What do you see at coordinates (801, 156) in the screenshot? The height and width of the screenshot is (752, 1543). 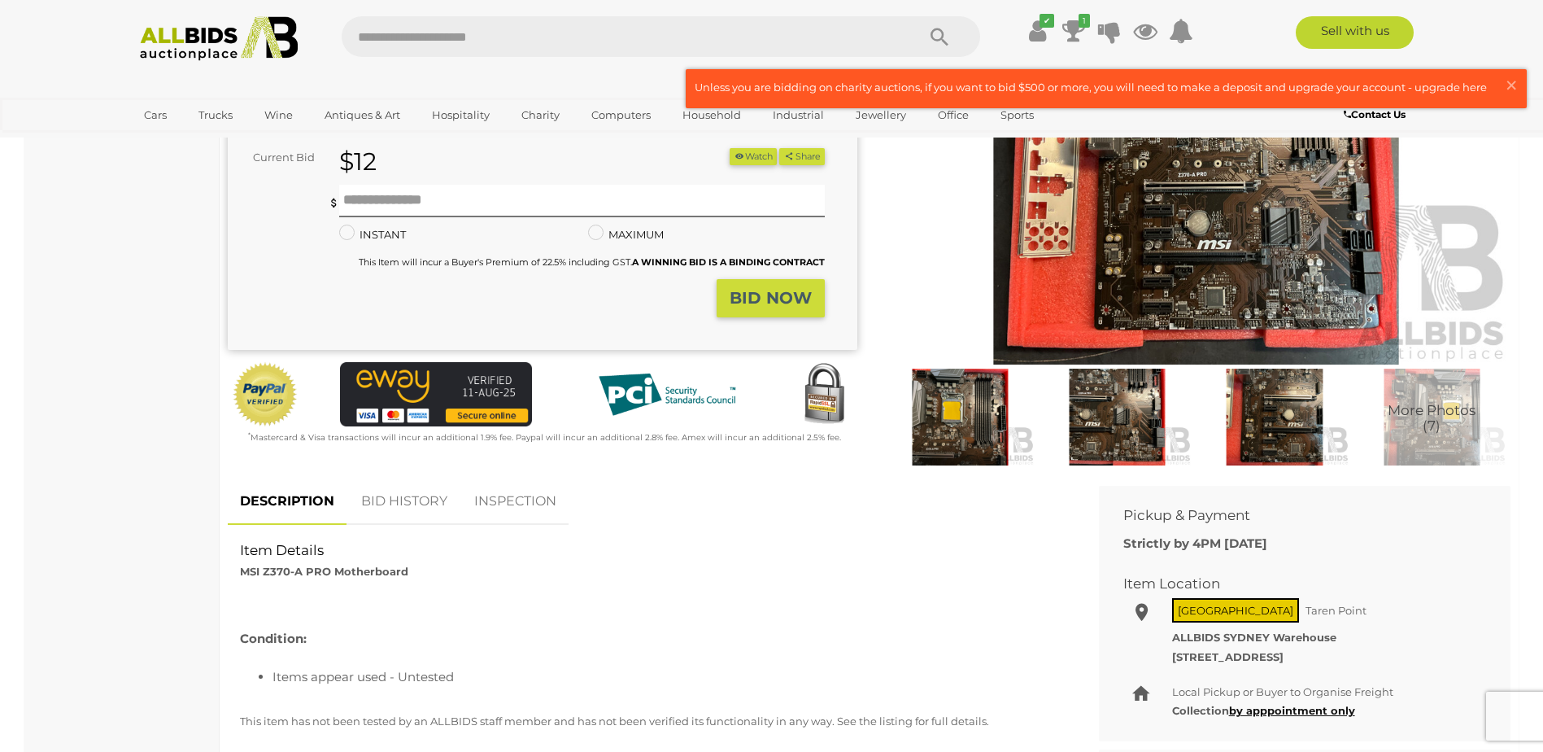 I see `button: Share` at bounding box center [801, 156].